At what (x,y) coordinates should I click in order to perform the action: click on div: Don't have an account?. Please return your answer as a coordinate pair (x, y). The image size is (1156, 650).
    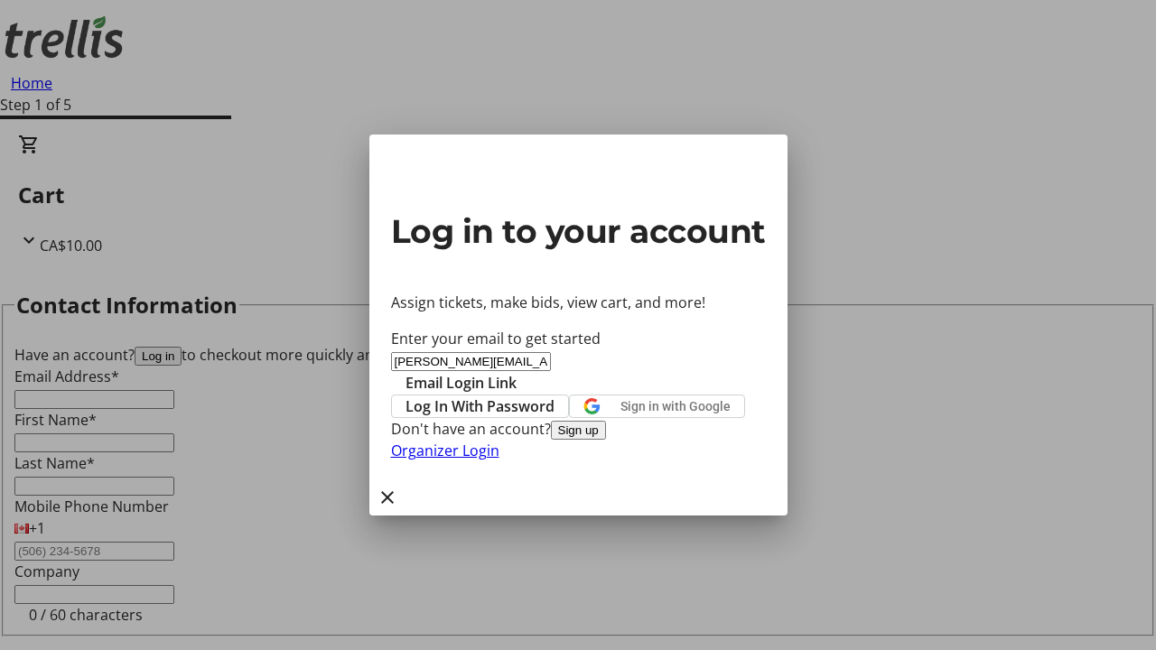
    Looking at the image, I should click on (578, 429).